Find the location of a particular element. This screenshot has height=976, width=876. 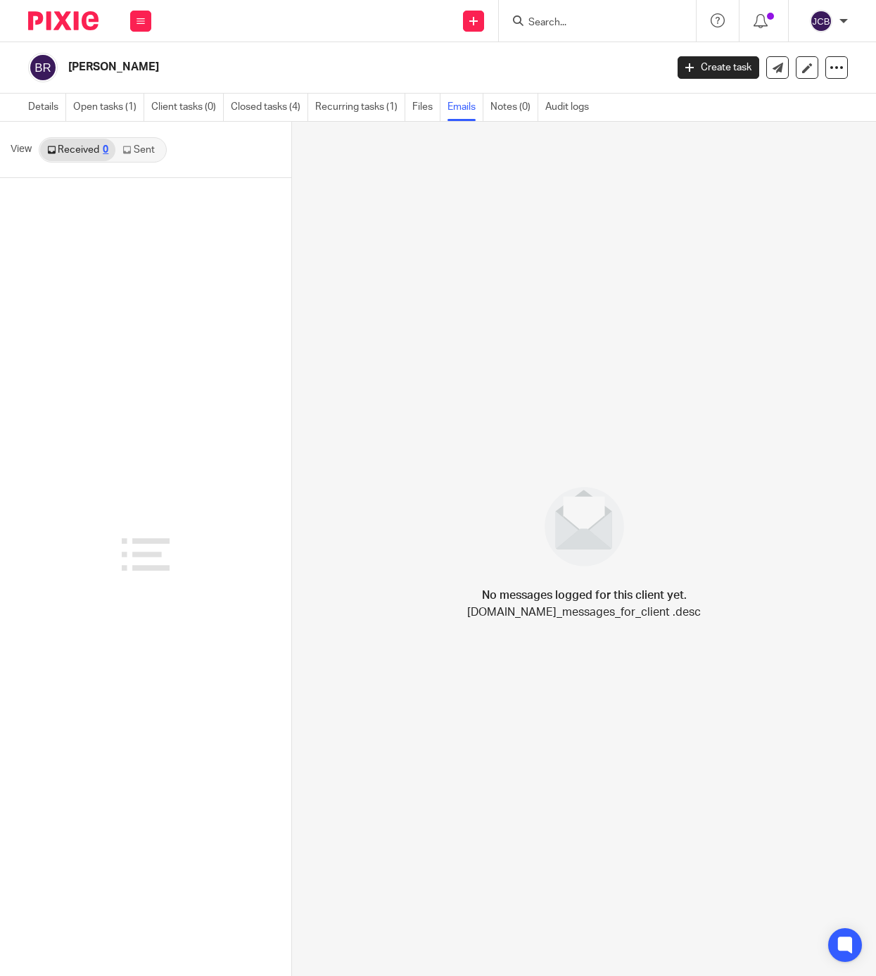

span: View is located at coordinates (21, 149).